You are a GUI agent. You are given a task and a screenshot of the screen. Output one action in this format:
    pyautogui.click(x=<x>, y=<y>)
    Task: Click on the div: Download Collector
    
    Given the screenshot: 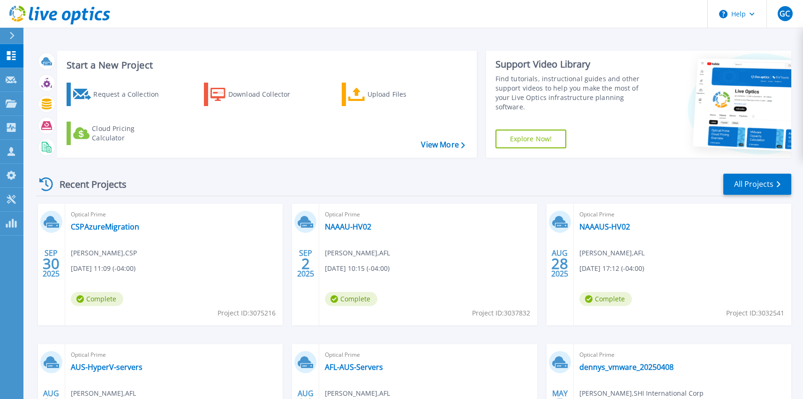 What is the action you would take?
    pyautogui.click(x=266, y=94)
    